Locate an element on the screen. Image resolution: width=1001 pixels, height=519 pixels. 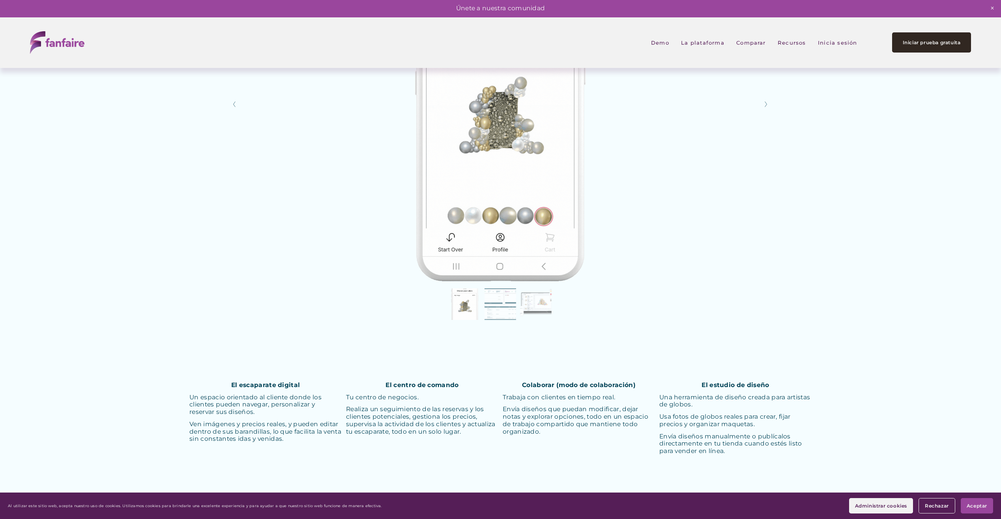
p: Usa fotos de globos reales para crear, fijar precios y organizar maquetas. is located at coordinates (736, 420).